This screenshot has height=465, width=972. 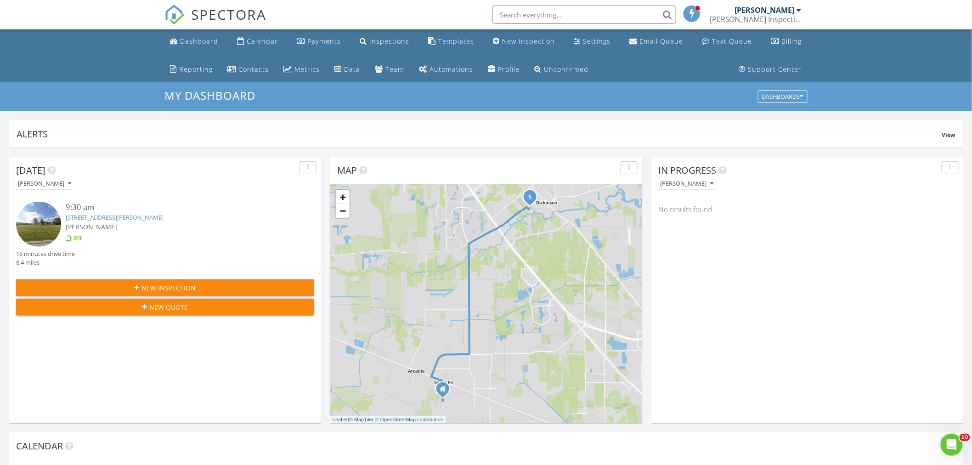 I want to click on div: 8.4 miles, so click(x=45, y=262).